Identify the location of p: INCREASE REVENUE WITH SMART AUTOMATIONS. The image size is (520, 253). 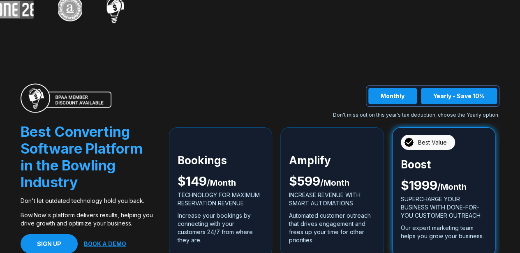
(332, 199).